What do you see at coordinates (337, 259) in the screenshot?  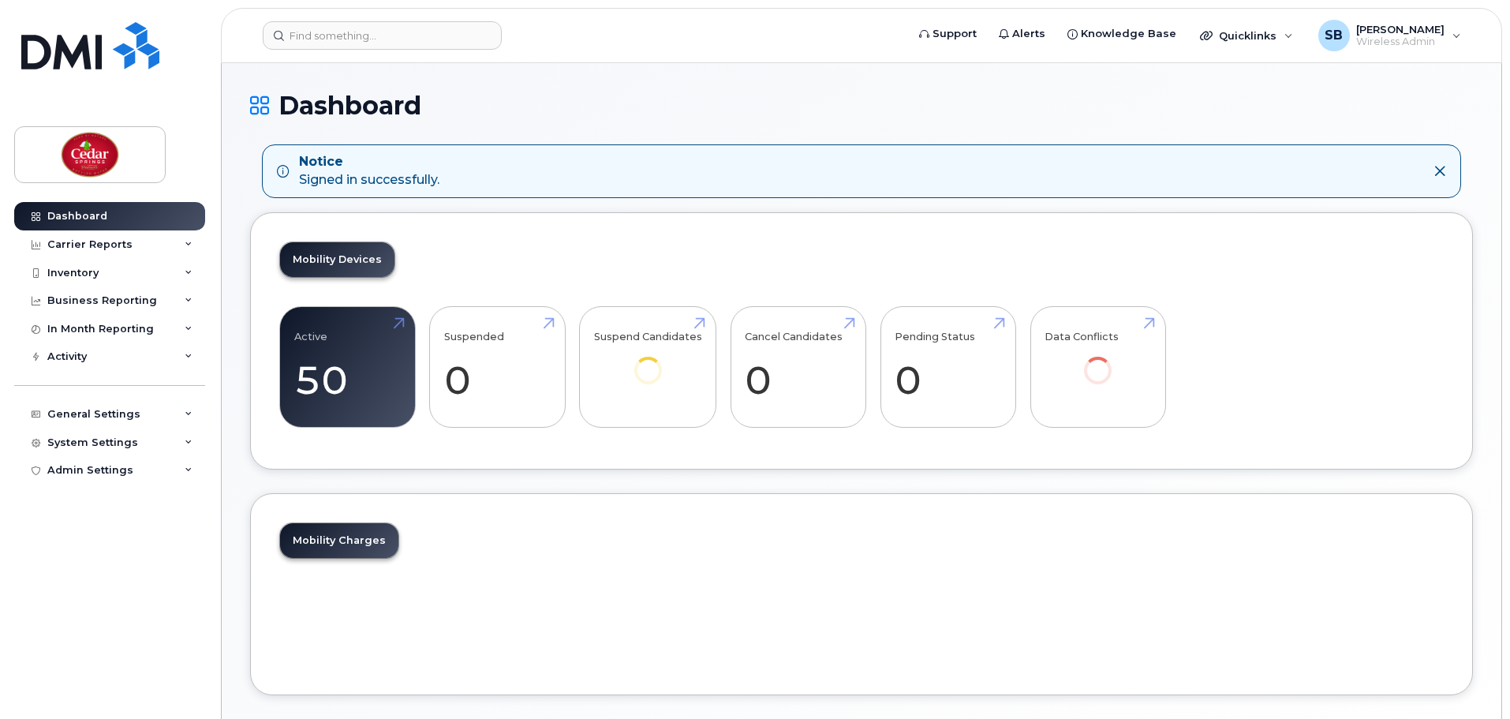 I see `a: Mobility Devices` at bounding box center [337, 259].